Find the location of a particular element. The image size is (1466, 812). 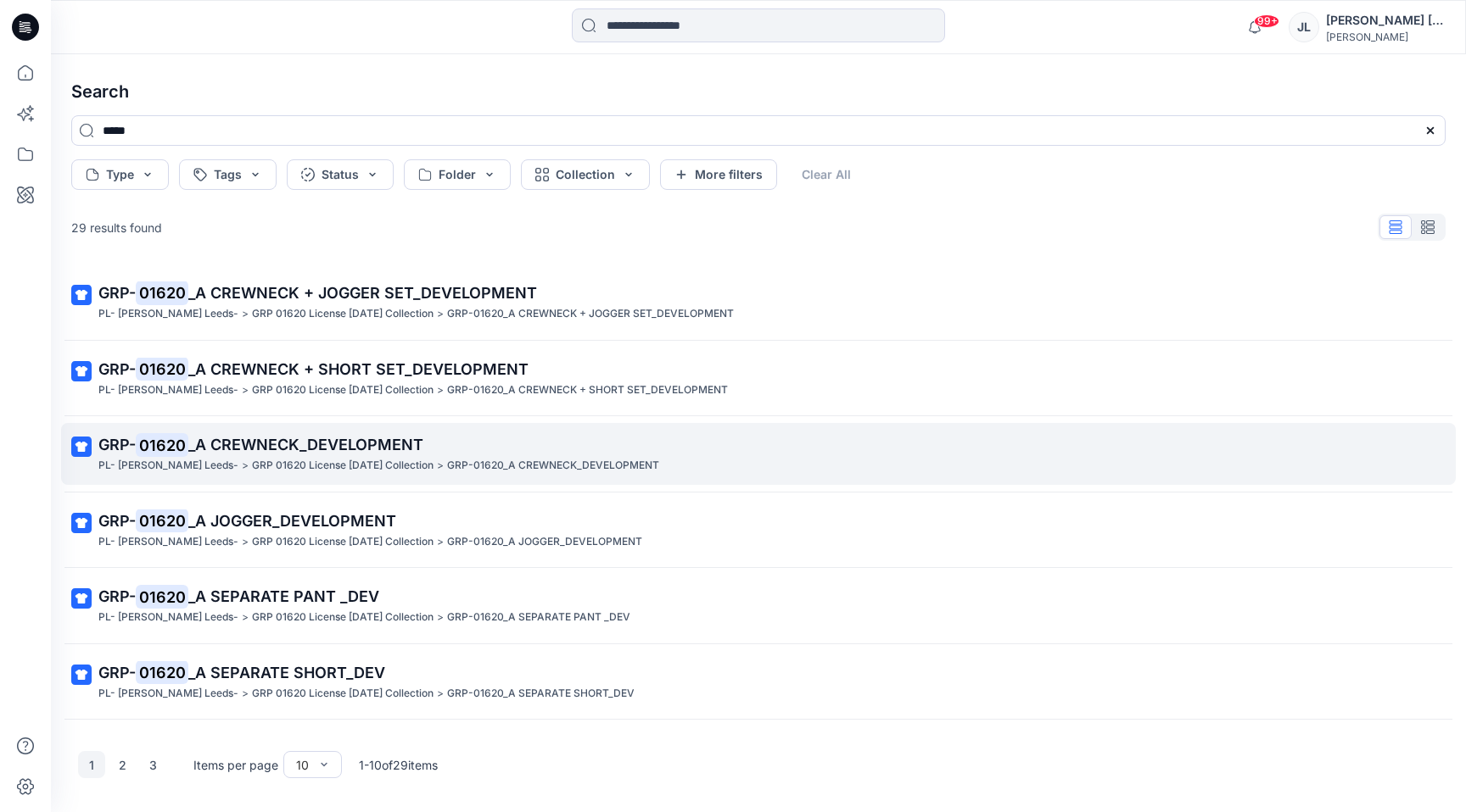

span: 99+ is located at coordinates (1266, 21).